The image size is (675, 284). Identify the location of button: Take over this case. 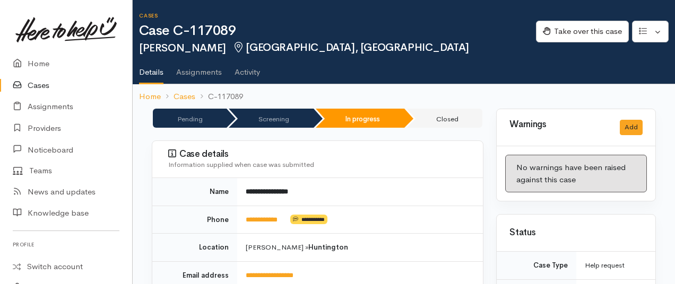
(582, 31).